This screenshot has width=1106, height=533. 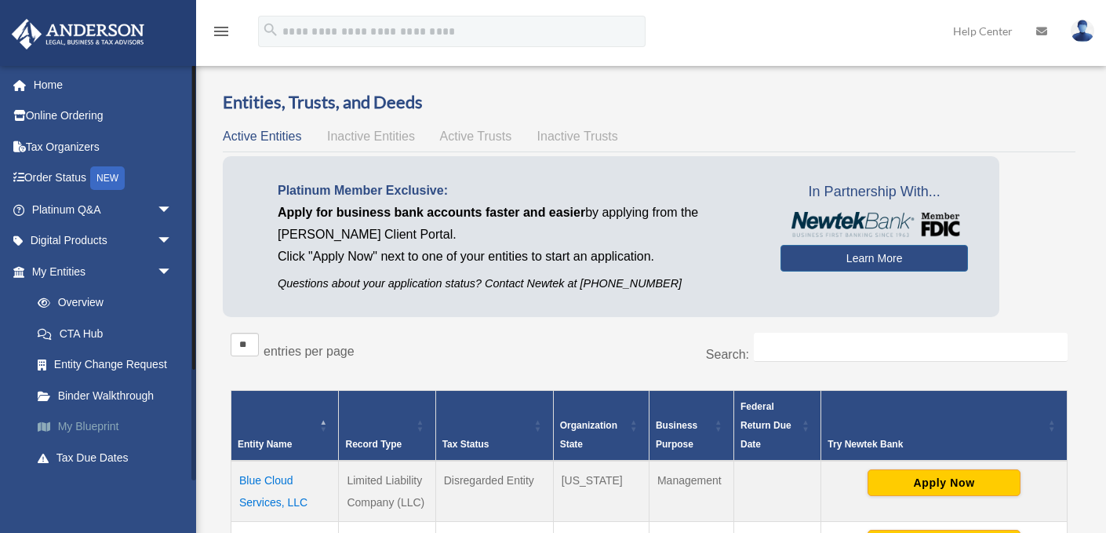 I want to click on a: Home, so click(x=104, y=85).